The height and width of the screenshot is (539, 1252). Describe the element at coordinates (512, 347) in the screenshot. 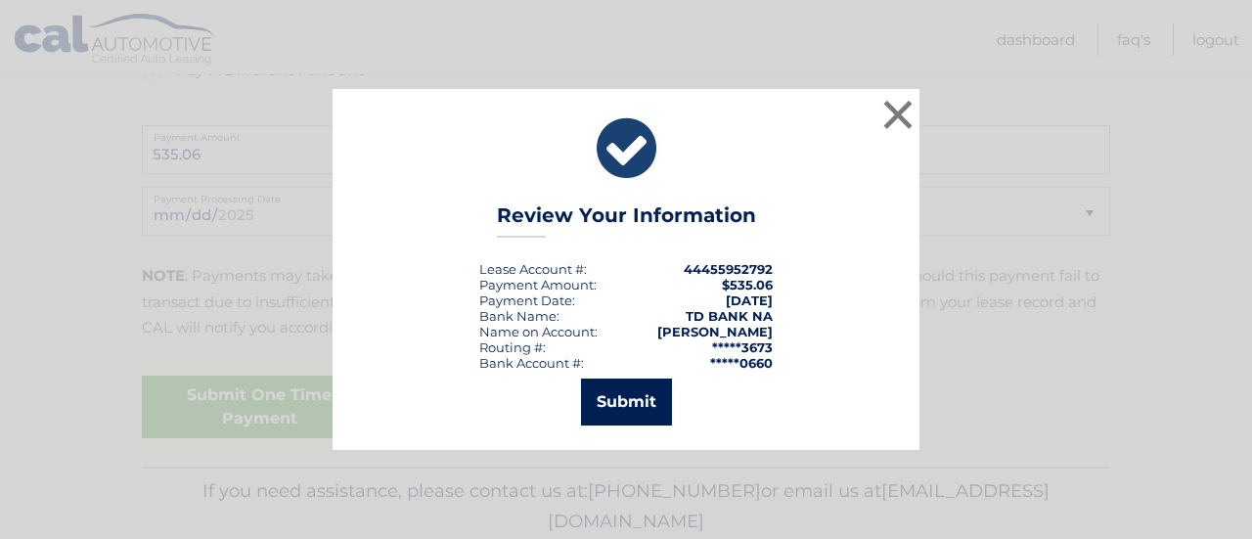

I see `div: Routing #:` at that location.